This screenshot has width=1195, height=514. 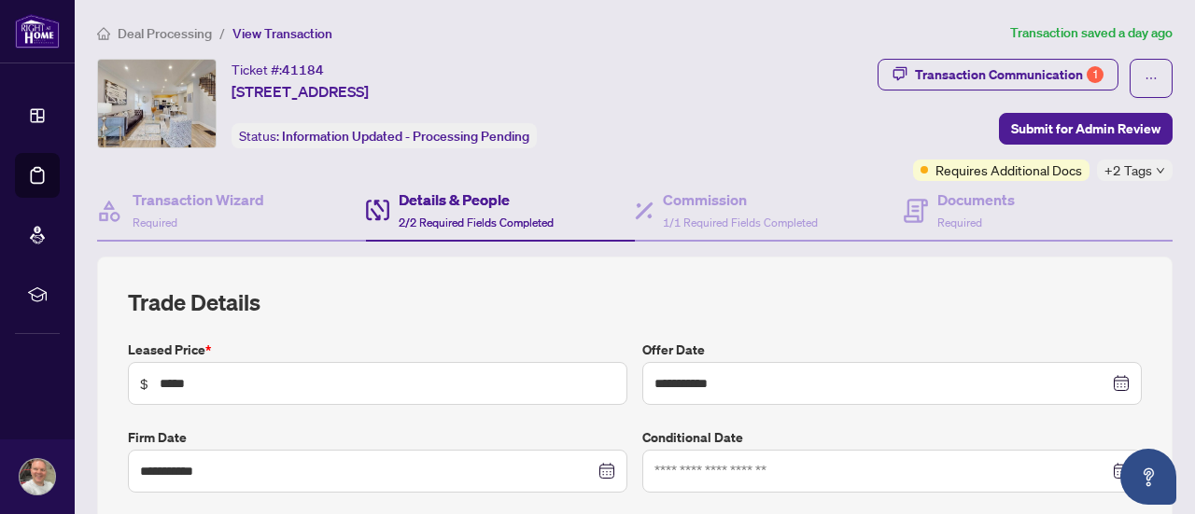 What do you see at coordinates (302, 70) in the screenshot?
I see `span: 41184` at bounding box center [302, 70].